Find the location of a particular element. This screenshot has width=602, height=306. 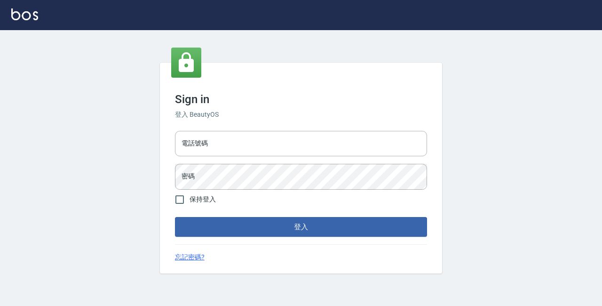

button: 登入 is located at coordinates (301, 227).